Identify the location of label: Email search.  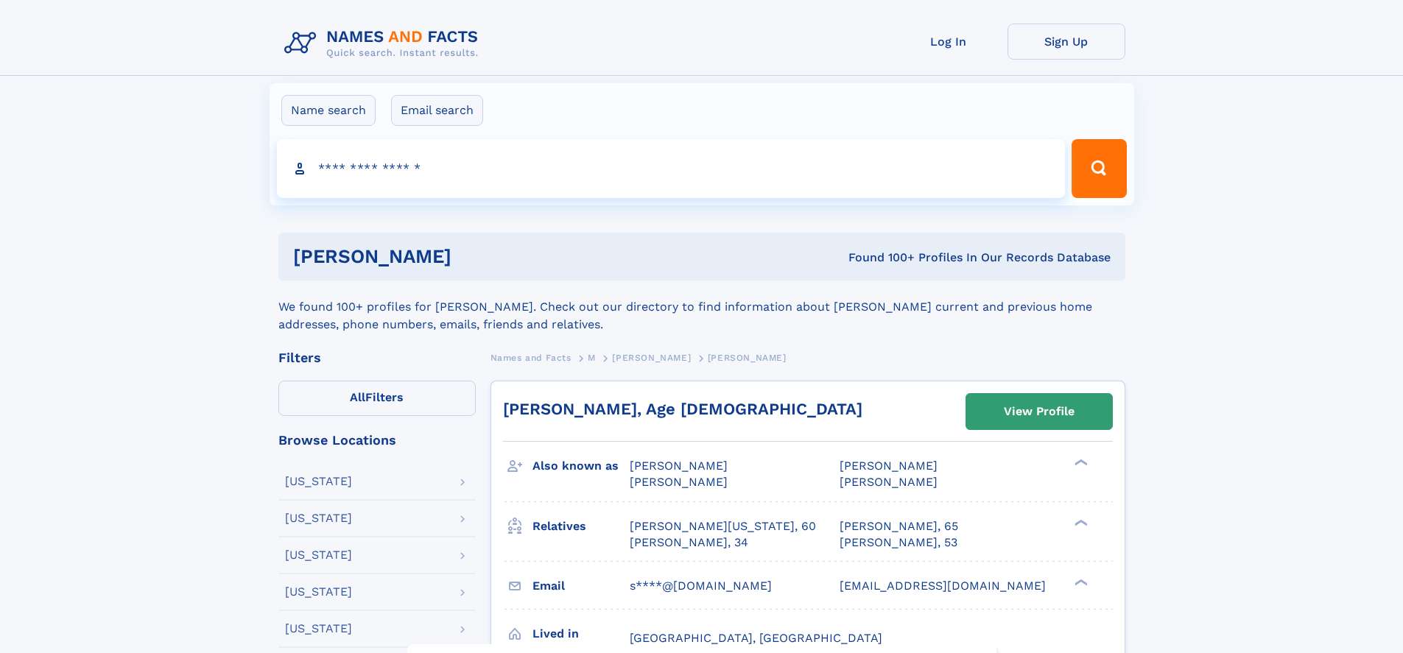
(437, 110).